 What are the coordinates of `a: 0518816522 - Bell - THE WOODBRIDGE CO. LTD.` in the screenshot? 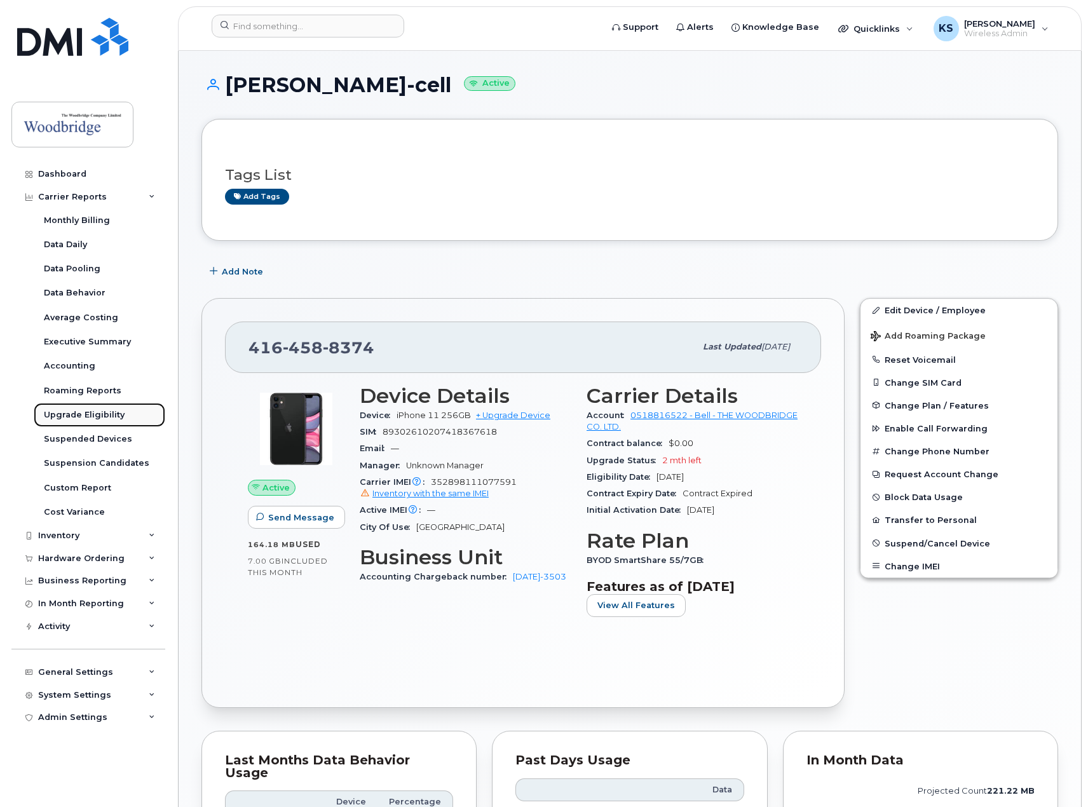 It's located at (692, 421).